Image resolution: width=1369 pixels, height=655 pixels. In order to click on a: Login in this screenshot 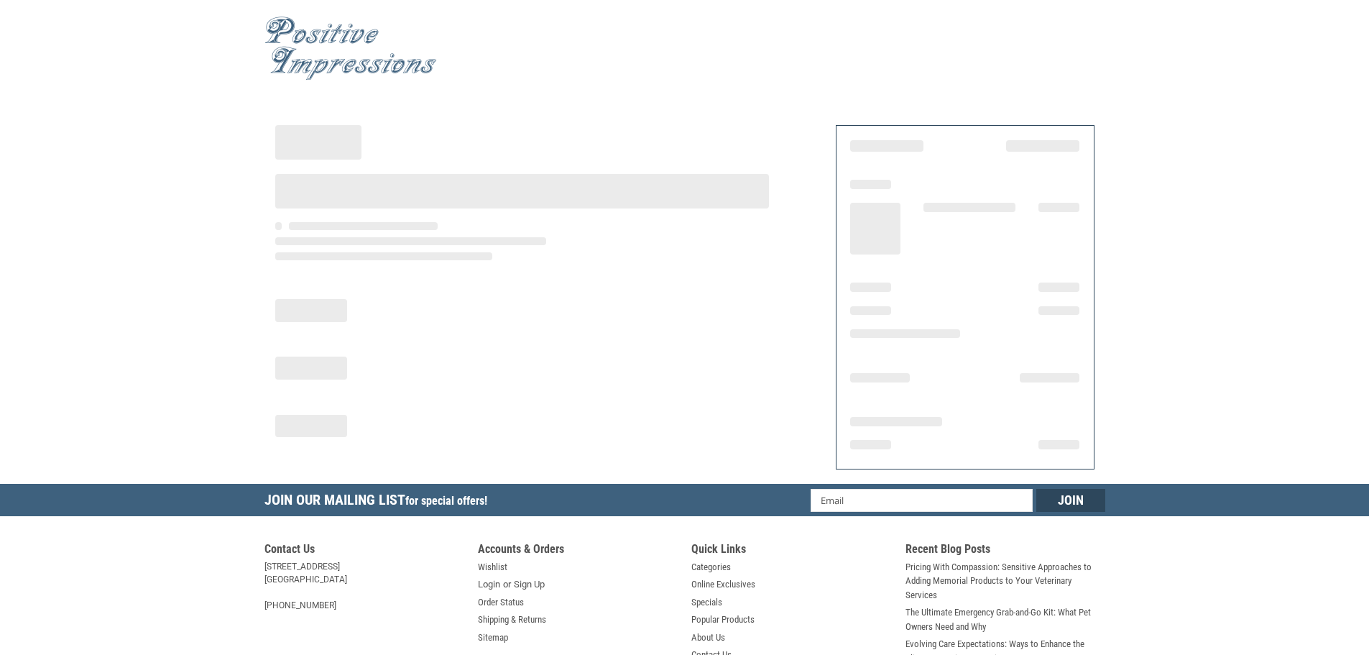, I will do `click(489, 584)`.